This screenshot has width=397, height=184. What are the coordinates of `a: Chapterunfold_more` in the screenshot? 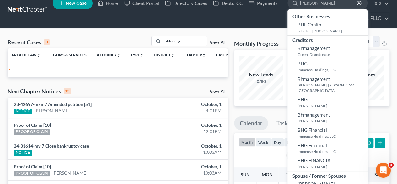 It's located at (195, 55).